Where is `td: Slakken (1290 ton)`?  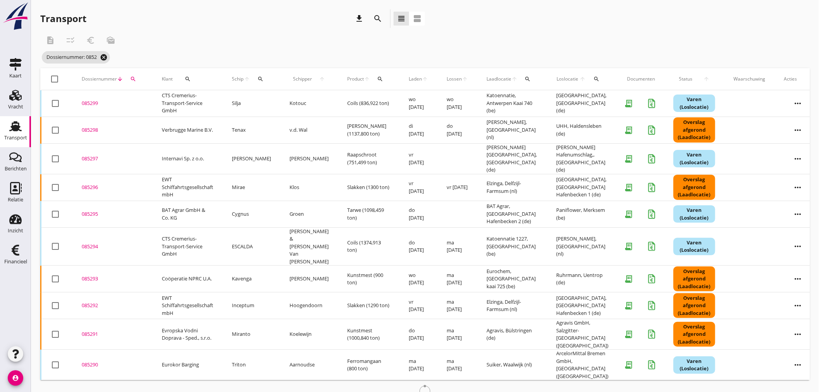 td: Slakken (1290 ton) is located at coordinates (368, 305).